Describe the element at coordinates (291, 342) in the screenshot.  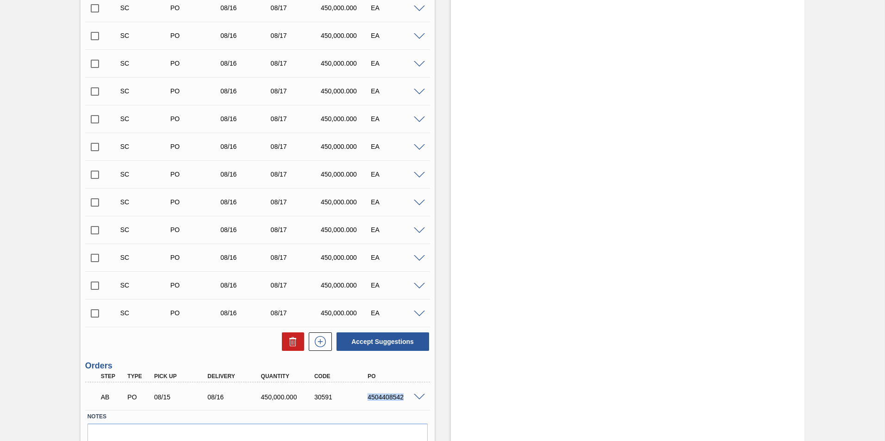
I see `div: Delete Suggestions` at that location.